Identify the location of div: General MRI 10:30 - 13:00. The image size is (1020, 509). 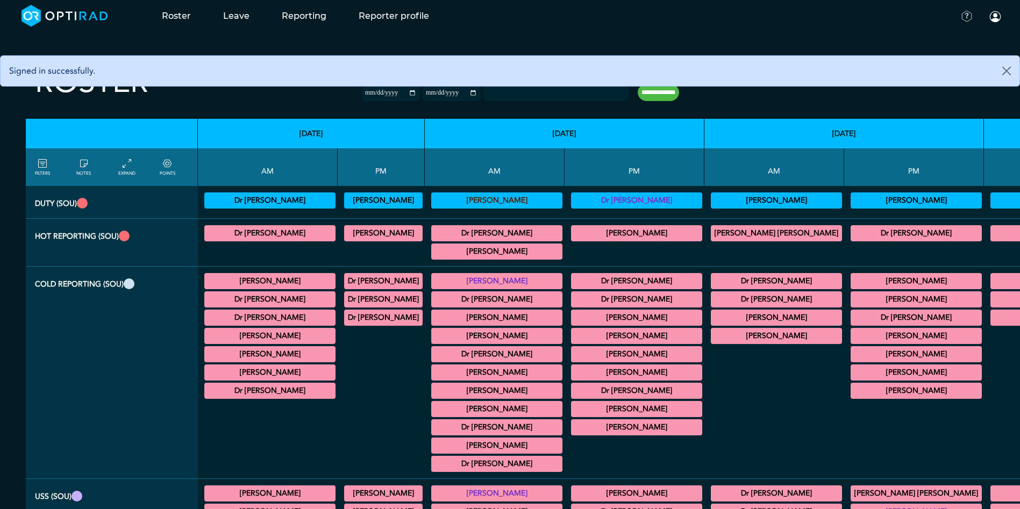
(270, 318).